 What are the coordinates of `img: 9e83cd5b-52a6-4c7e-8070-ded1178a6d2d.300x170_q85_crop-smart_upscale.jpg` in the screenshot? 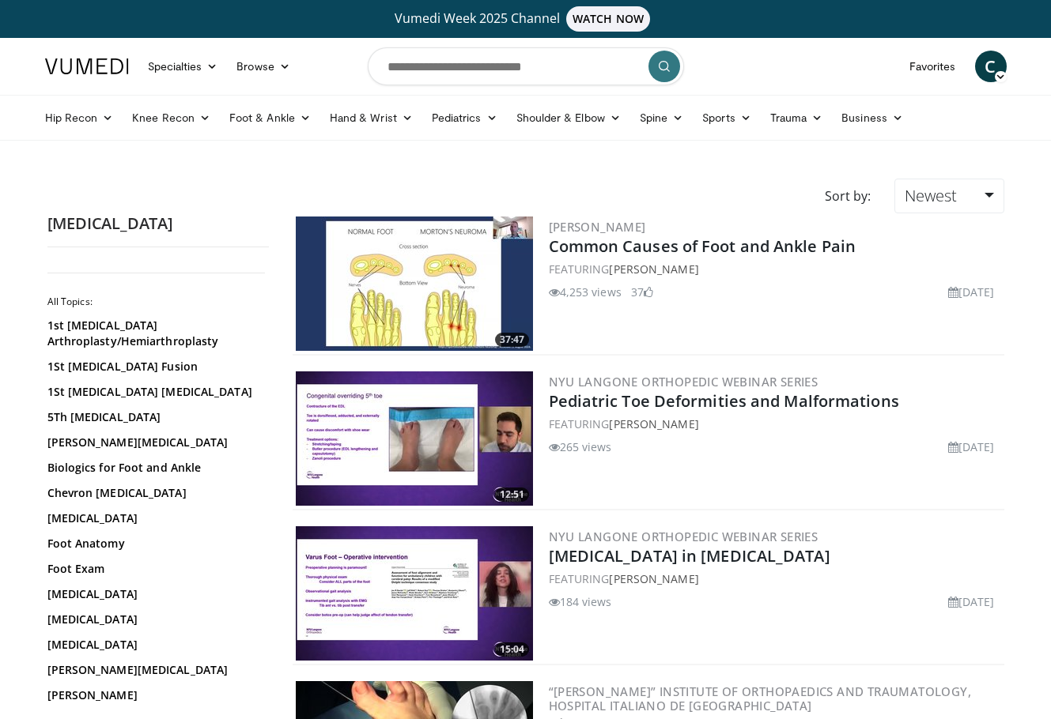 It's located at (414, 594).